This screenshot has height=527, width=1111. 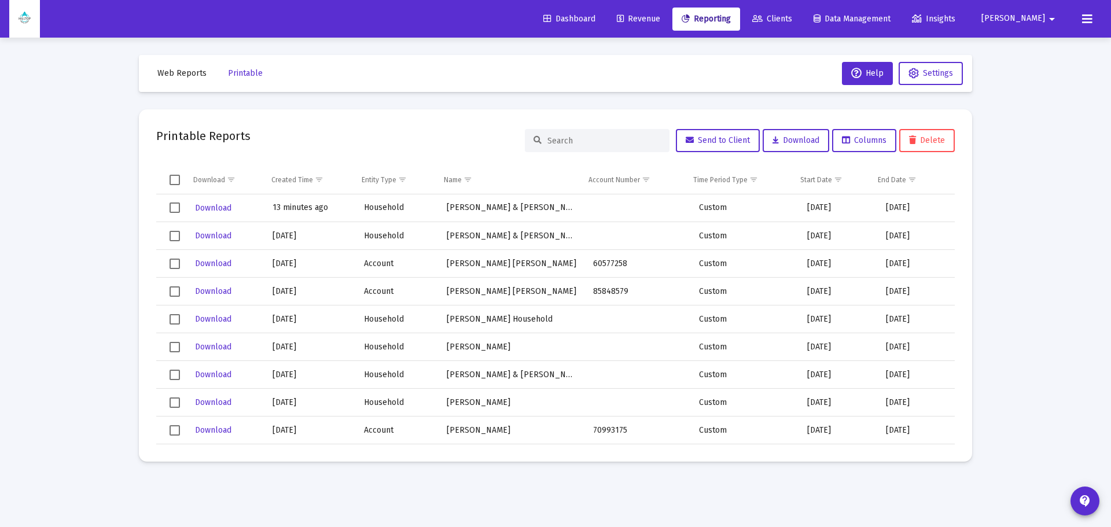 I want to click on div: Data grid, so click(x=555, y=305).